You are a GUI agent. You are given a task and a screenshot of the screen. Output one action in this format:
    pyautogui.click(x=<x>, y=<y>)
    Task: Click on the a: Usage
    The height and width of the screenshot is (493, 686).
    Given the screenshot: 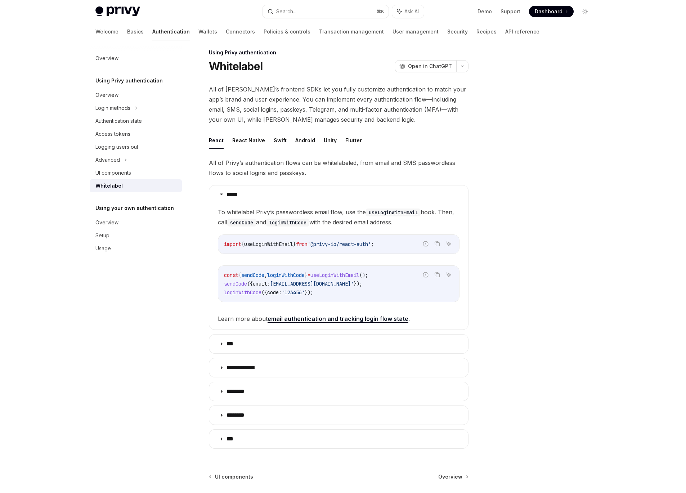 What is the action you would take?
    pyautogui.click(x=136, y=249)
    